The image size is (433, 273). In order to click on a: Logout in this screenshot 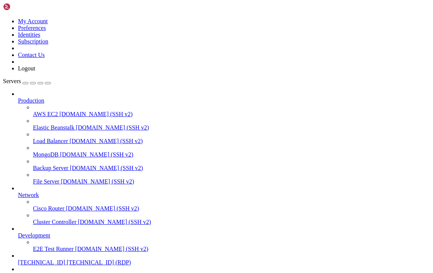, I will do `click(27, 68)`.